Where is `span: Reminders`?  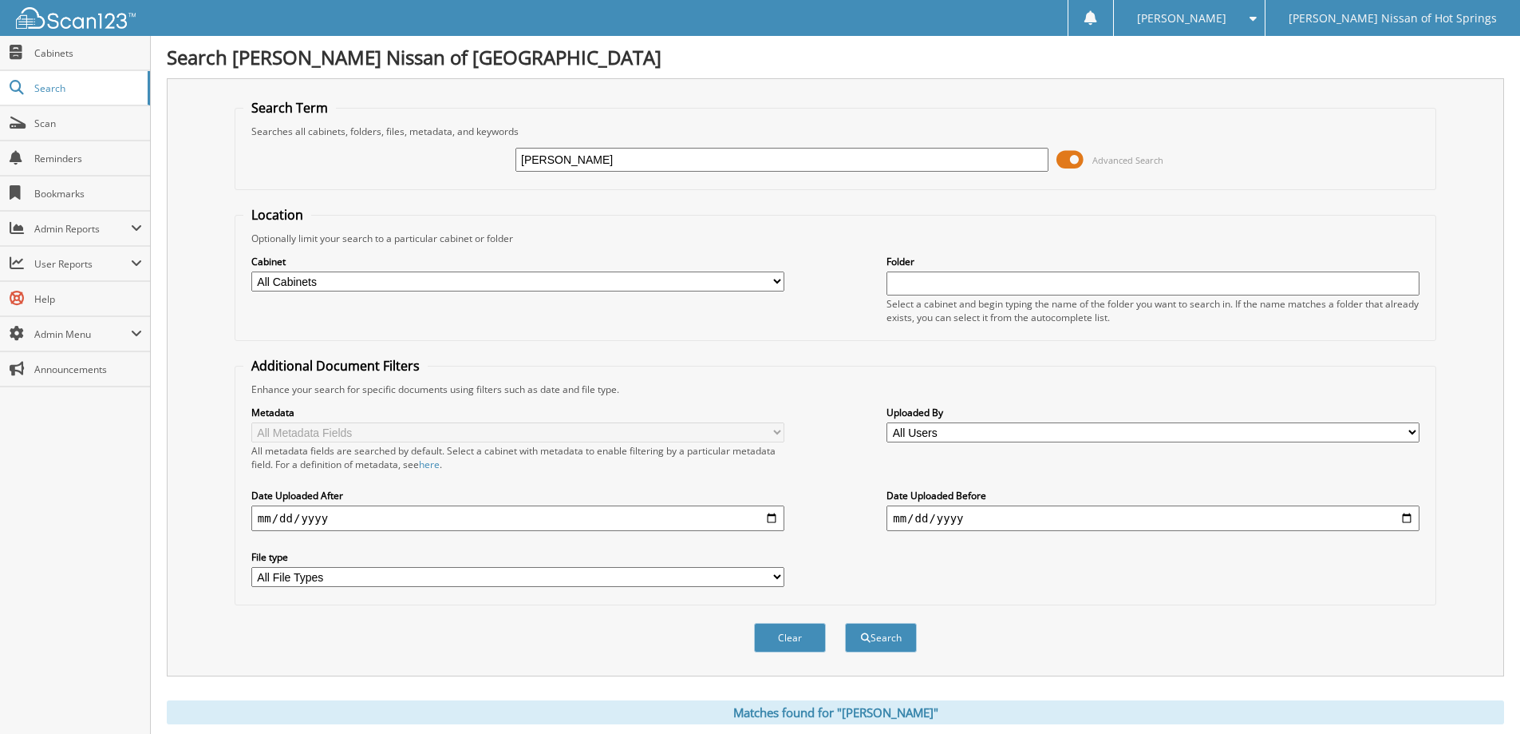 span: Reminders is located at coordinates (88, 158).